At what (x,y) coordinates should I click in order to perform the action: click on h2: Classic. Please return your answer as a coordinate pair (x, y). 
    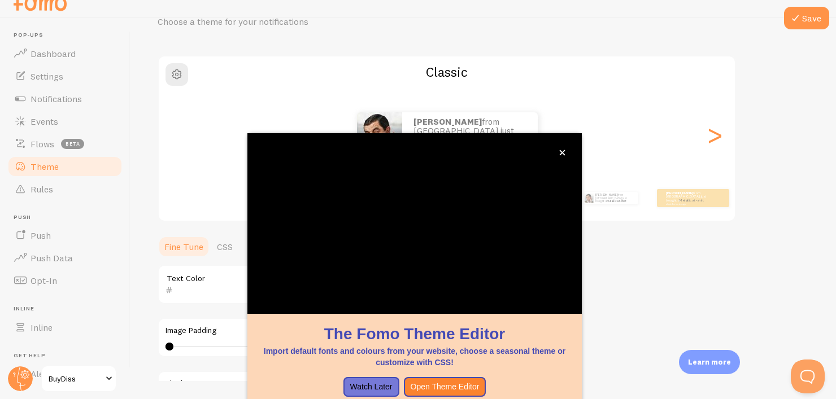
    Looking at the image, I should click on (447, 72).